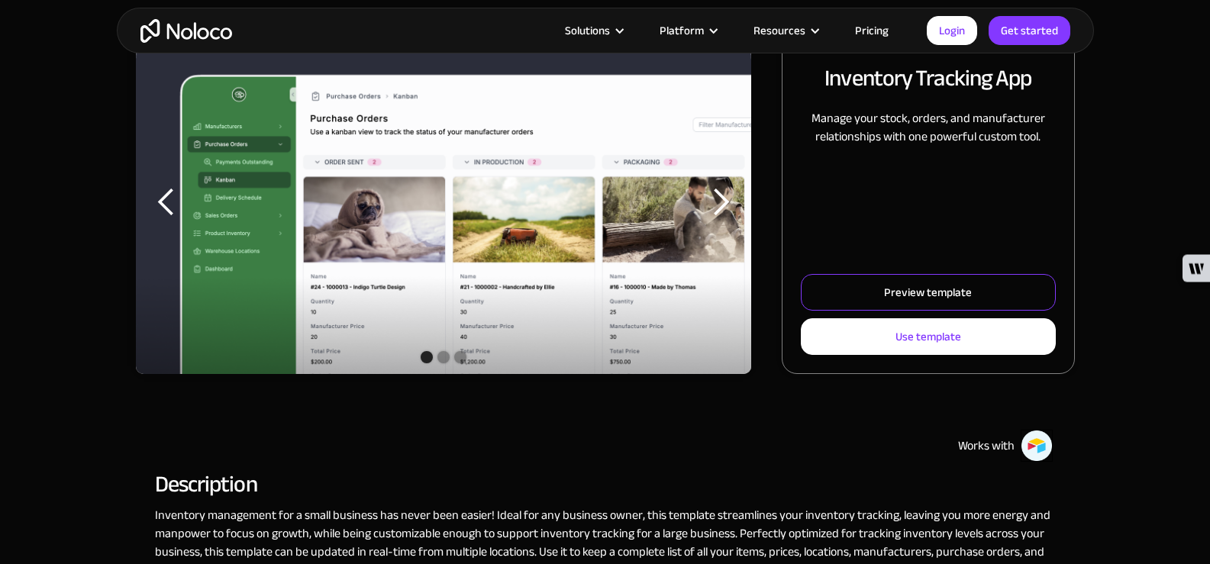 The image size is (1210, 564). What do you see at coordinates (444, 202) in the screenshot?
I see `div: carousel` at bounding box center [444, 202].